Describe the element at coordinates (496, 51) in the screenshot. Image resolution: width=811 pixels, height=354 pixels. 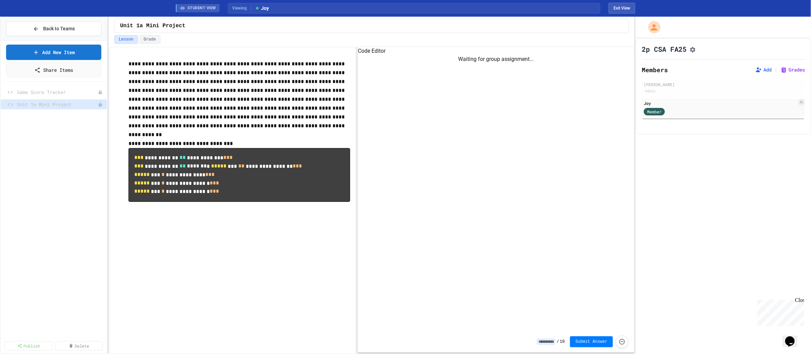
I see `h6: Code Editor` at that location.